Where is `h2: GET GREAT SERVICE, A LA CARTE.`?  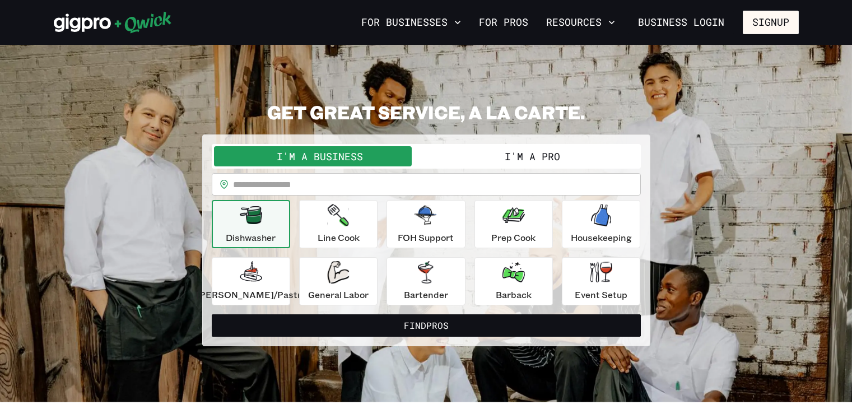
h2: GET GREAT SERVICE, A LA CARTE. is located at coordinates (426, 112).